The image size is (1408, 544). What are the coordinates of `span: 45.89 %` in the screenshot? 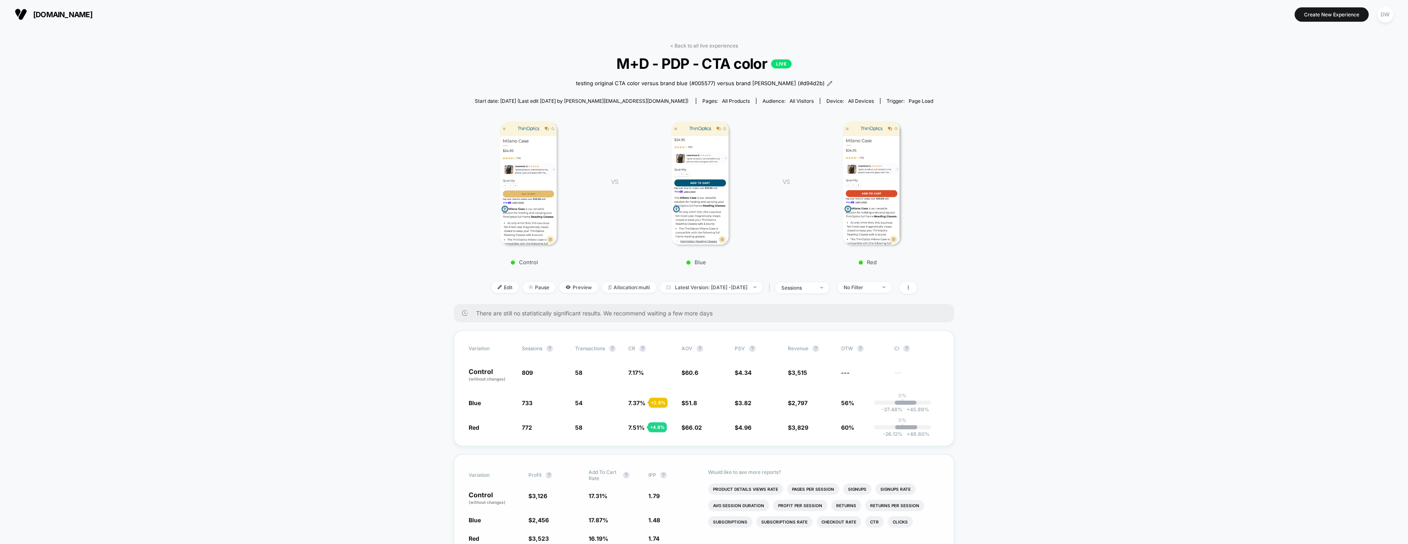 It's located at (916, 409).